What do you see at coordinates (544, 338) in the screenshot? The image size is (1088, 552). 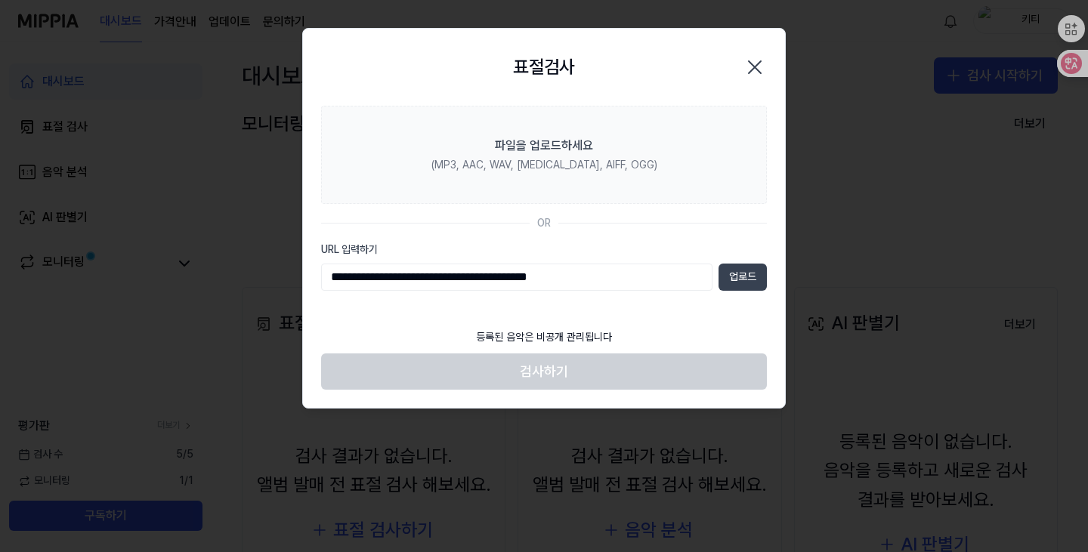 I see `div: 등록된 음악은 비공개 관리됩니다` at bounding box center [544, 338].